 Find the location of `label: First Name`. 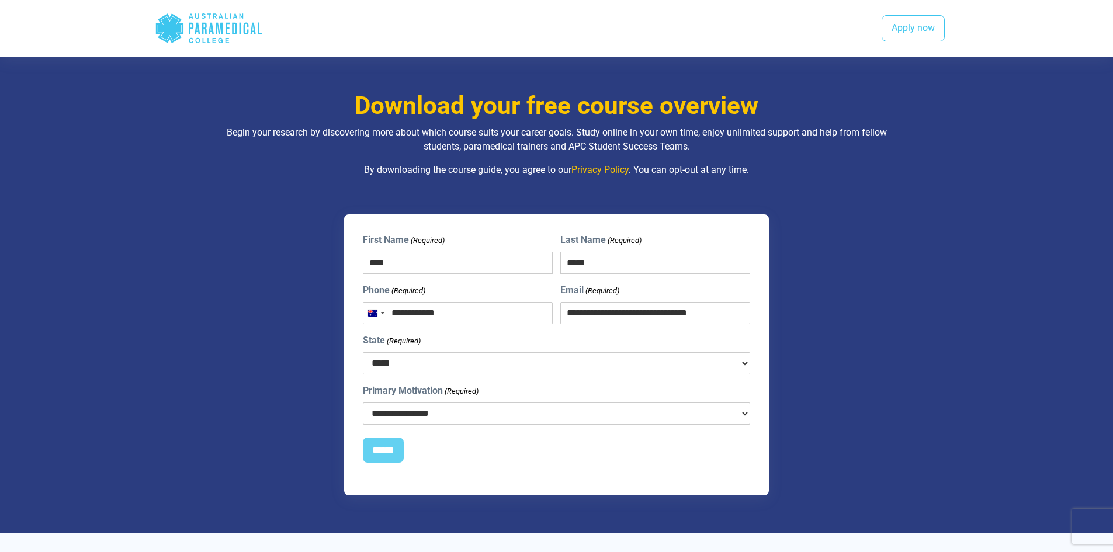

label: First Name is located at coordinates (404, 240).